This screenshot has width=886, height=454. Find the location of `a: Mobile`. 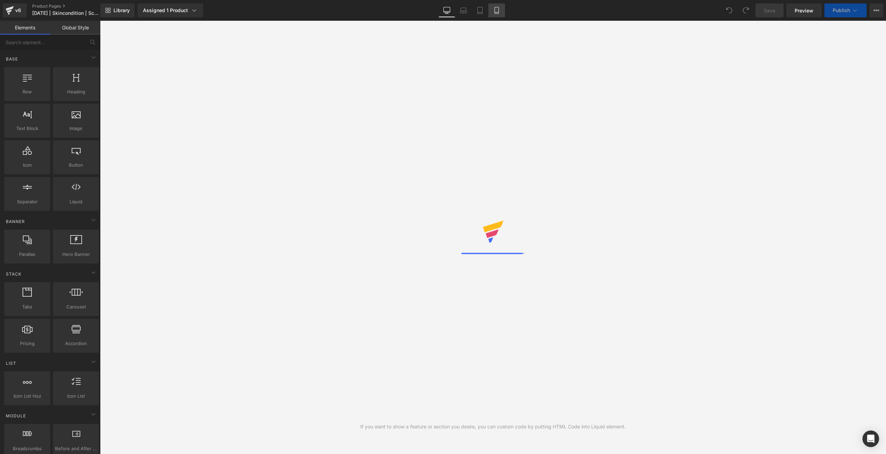

a: Mobile is located at coordinates (497, 10).